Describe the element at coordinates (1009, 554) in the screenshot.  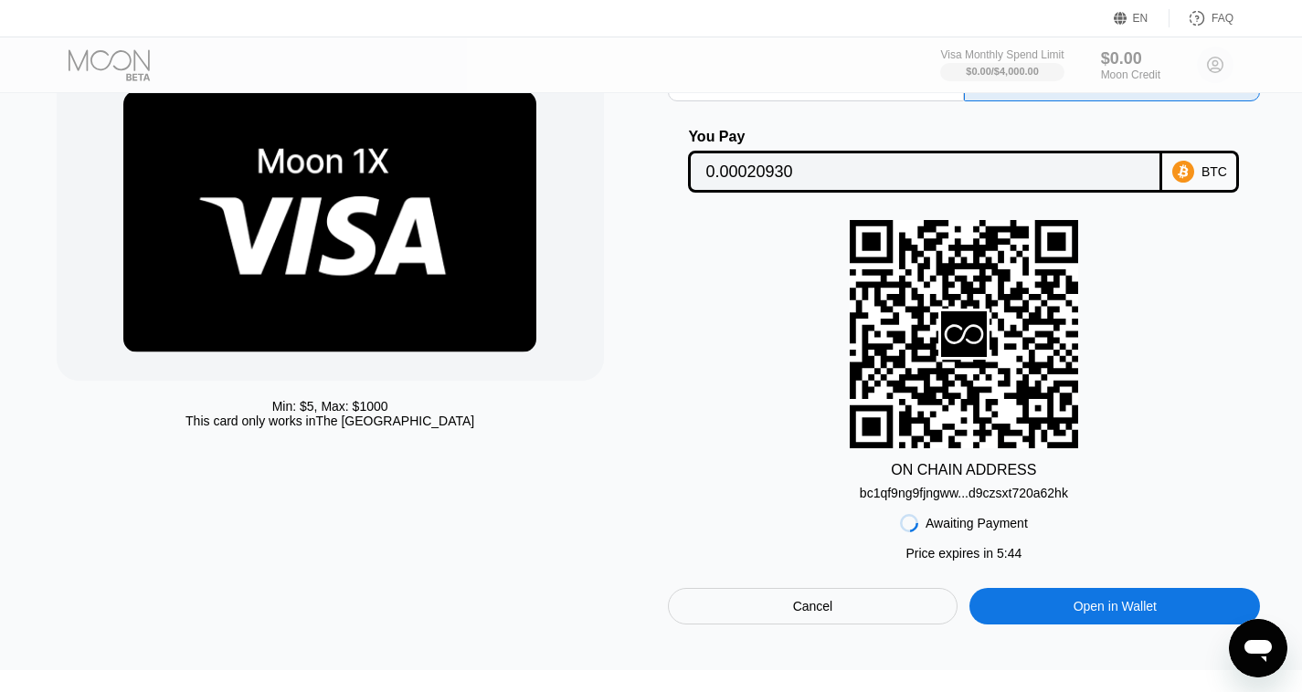
I see `span: 5 : 44` at that location.